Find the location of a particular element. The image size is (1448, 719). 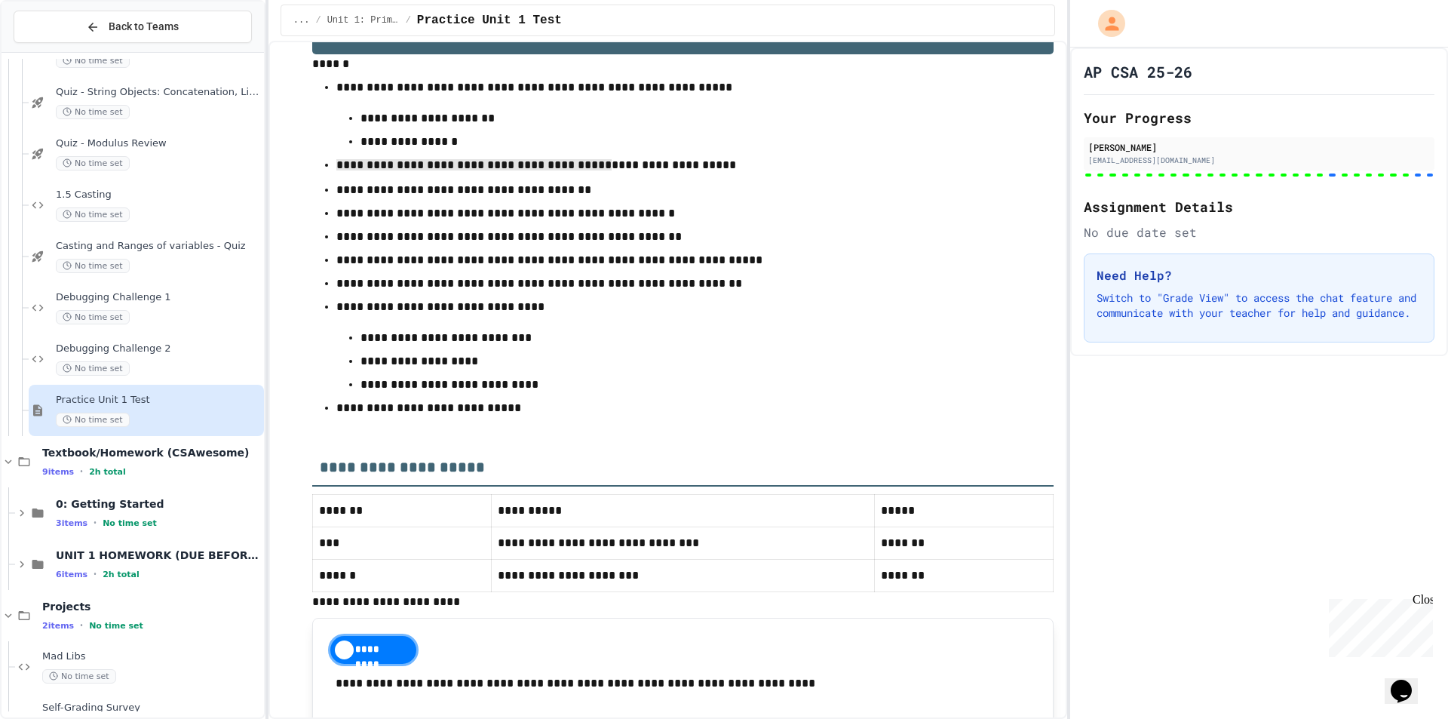

h2: Your Progress is located at coordinates (1259, 118).